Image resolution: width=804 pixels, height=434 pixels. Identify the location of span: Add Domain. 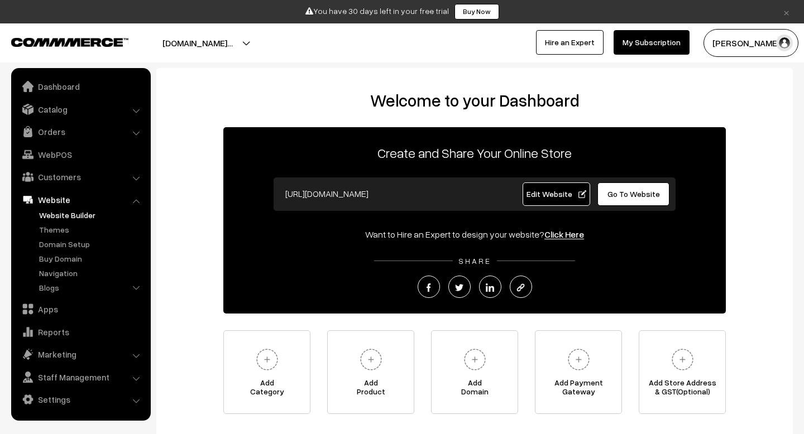
(475, 390).